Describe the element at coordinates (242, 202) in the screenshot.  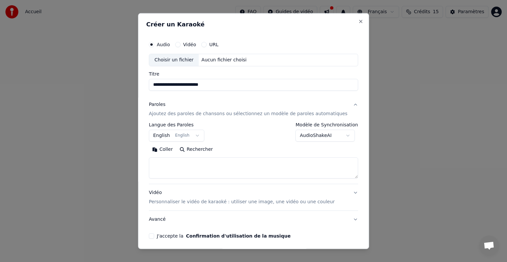
I see `p: Personnaliser le vidéo de karaoké : utiliser une image, une vidéo ou une couleur` at that location.